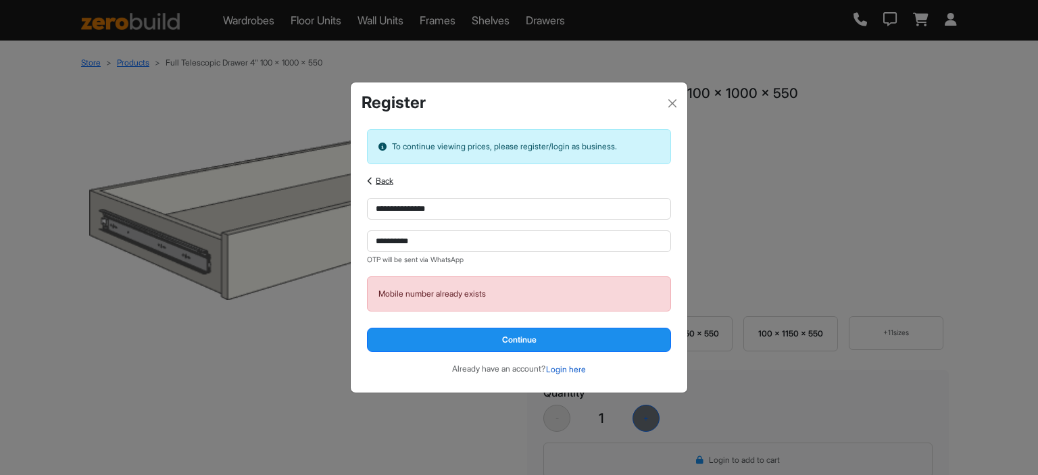  I want to click on button: Close, so click(673, 103).